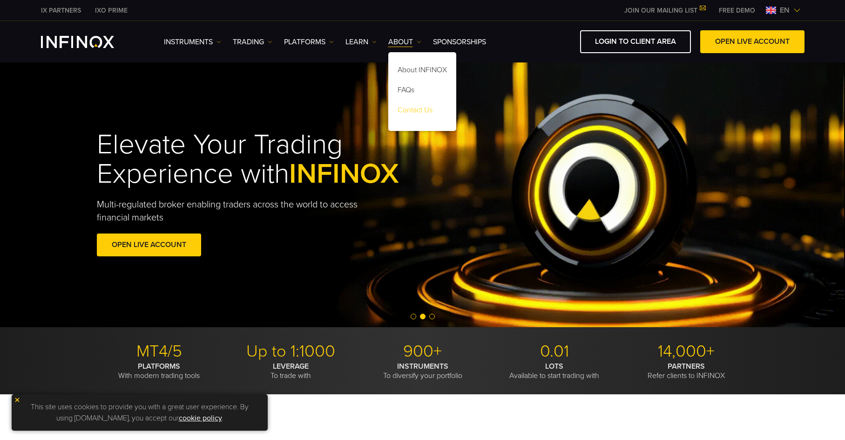 The width and height of the screenshot is (845, 440). Describe the element at coordinates (687, 366) in the screenshot. I see `strong: PARTNERS` at that location.